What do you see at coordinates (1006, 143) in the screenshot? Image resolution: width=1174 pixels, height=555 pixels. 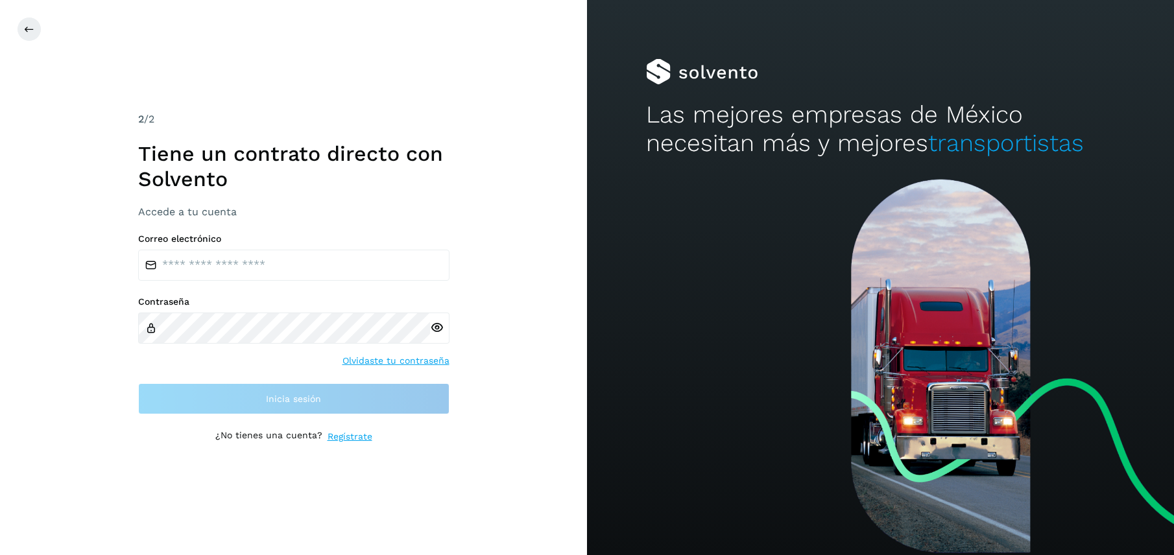 I see `span: transportistas` at bounding box center [1006, 143].